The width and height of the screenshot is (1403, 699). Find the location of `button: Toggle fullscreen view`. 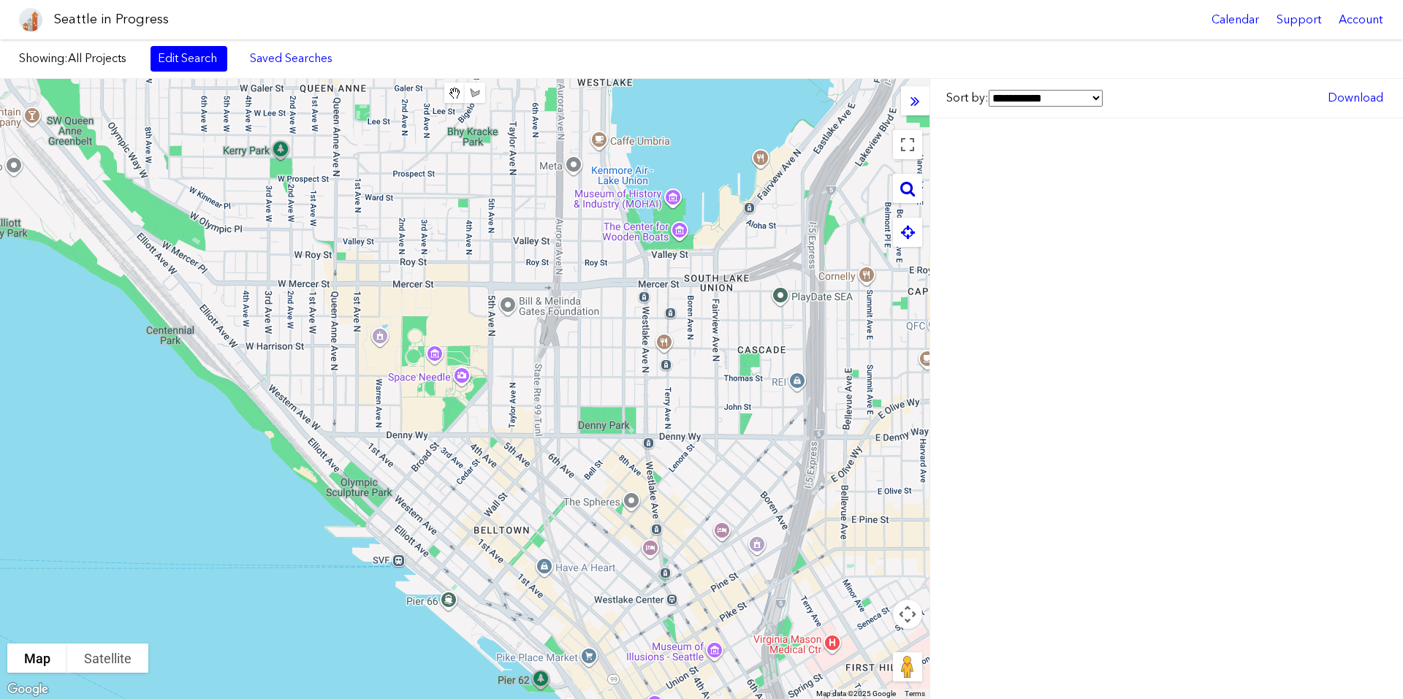

button: Toggle fullscreen view is located at coordinates (908, 145).